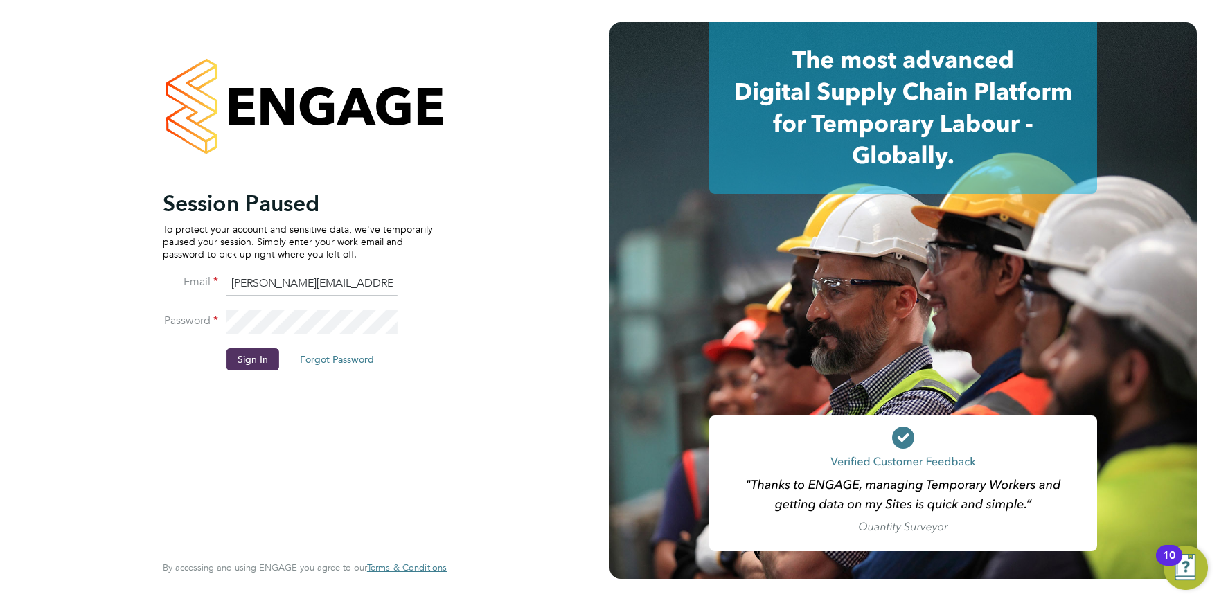  Describe the element at coordinates (191, 282) in the screenshot. I see `label: Email` at that location.